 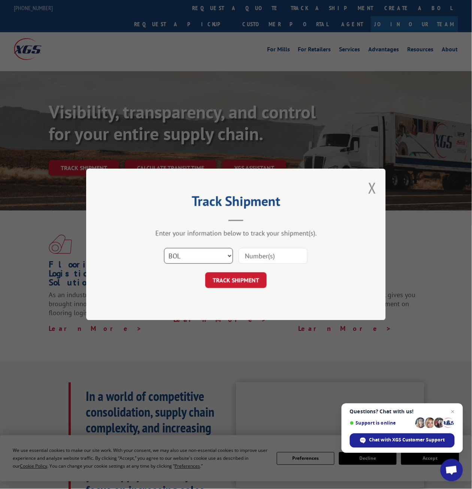 What do you see at coordinates (402, 412) in the screenshot?
I see `span: Questions? Chat with us!` at bounding box center [402, 412].